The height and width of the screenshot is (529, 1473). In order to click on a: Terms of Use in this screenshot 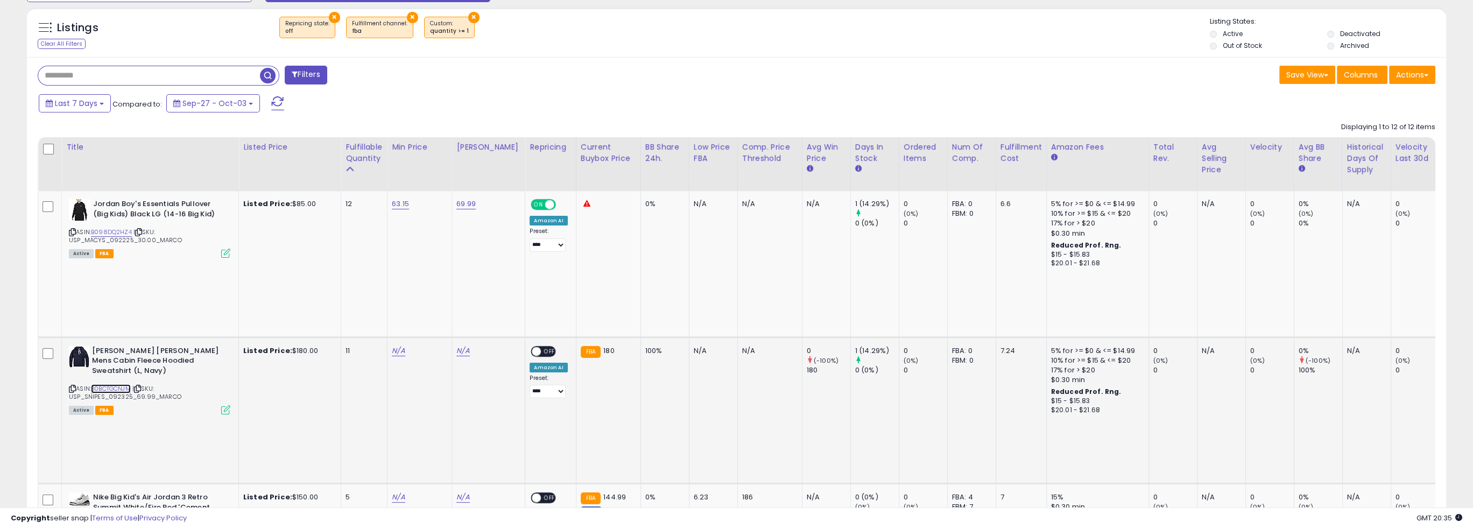, I will do `click(115, 518)`.